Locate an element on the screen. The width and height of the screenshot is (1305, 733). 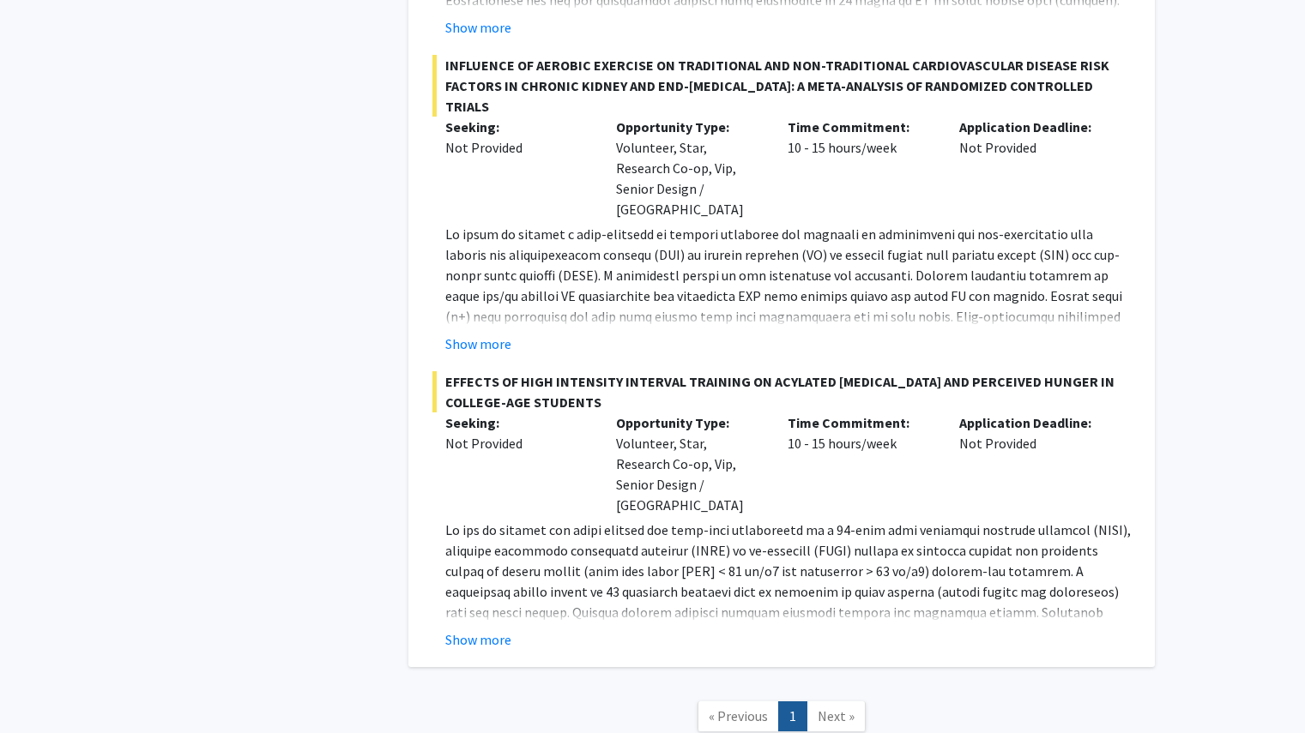
a: Previous Page is located at coordinates (738, 716).